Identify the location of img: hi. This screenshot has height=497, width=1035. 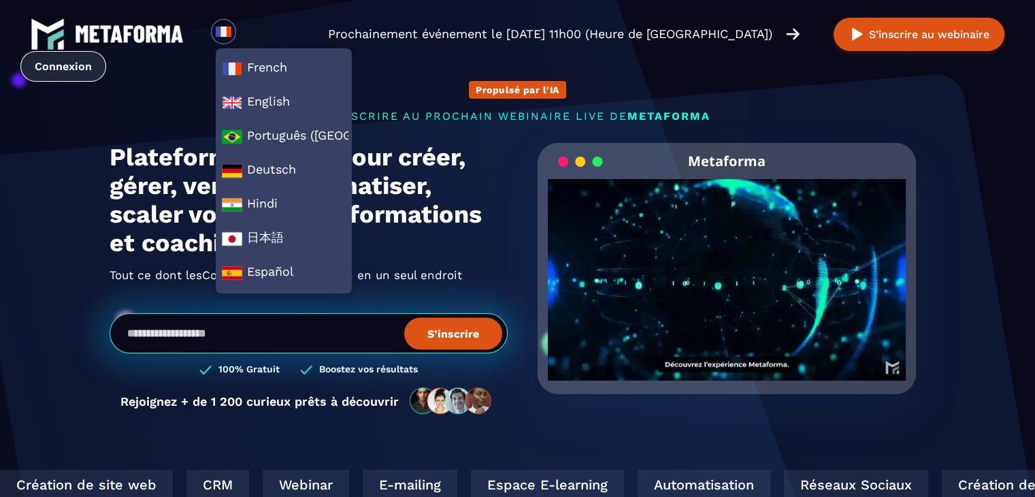
(232, 205).